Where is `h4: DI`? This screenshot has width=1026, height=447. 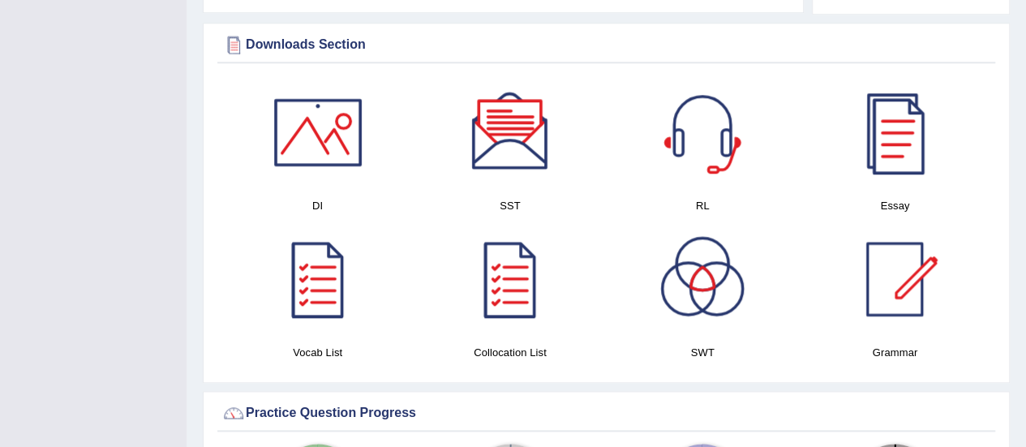 h4: DI is located at coordinates (317, 205).